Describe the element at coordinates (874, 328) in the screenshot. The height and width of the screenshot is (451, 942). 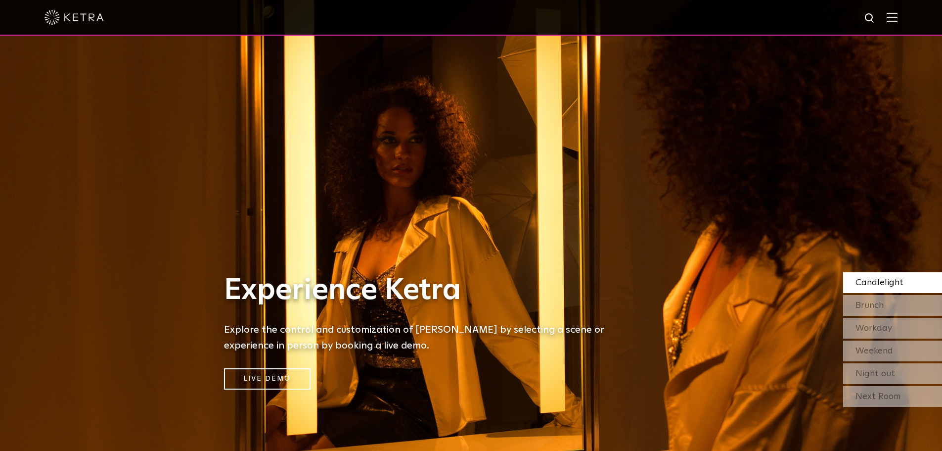
I see `span: Workday` at that location.